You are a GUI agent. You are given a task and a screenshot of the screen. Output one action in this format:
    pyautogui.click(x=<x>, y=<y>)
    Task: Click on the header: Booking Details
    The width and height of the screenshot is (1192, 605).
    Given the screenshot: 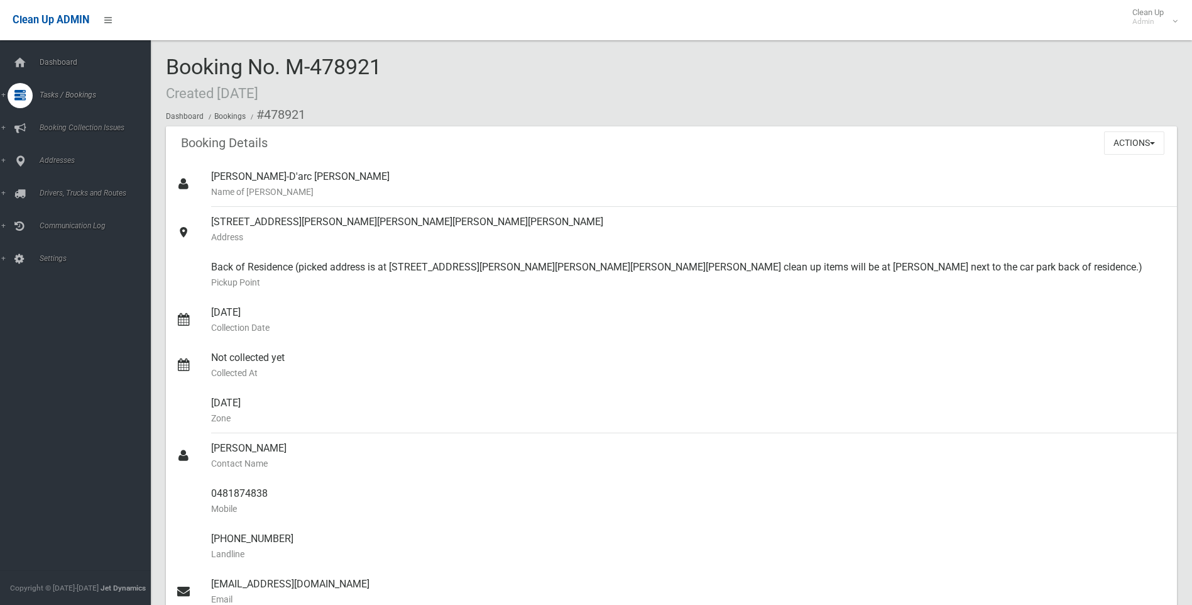 What is the action you would take?
    pyautogui.click(x=224, y=143)
    